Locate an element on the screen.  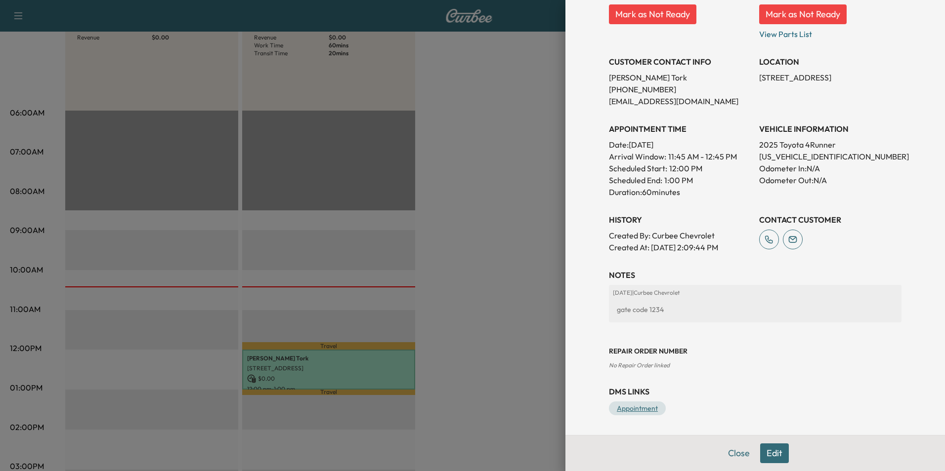
button: Close is located at coordinates (739, 454).